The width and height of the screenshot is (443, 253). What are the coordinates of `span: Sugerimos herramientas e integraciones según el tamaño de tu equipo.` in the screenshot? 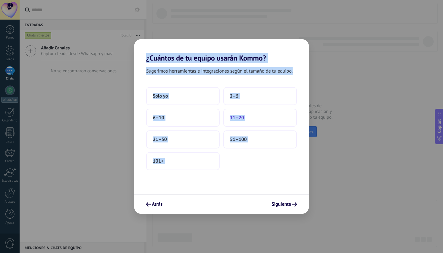 It's located at (219, 71).